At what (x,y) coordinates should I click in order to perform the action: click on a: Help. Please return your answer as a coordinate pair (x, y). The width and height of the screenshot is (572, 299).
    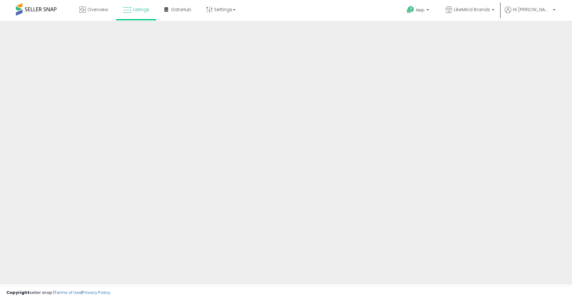
    Looking at the image, I should click on (419, 11).